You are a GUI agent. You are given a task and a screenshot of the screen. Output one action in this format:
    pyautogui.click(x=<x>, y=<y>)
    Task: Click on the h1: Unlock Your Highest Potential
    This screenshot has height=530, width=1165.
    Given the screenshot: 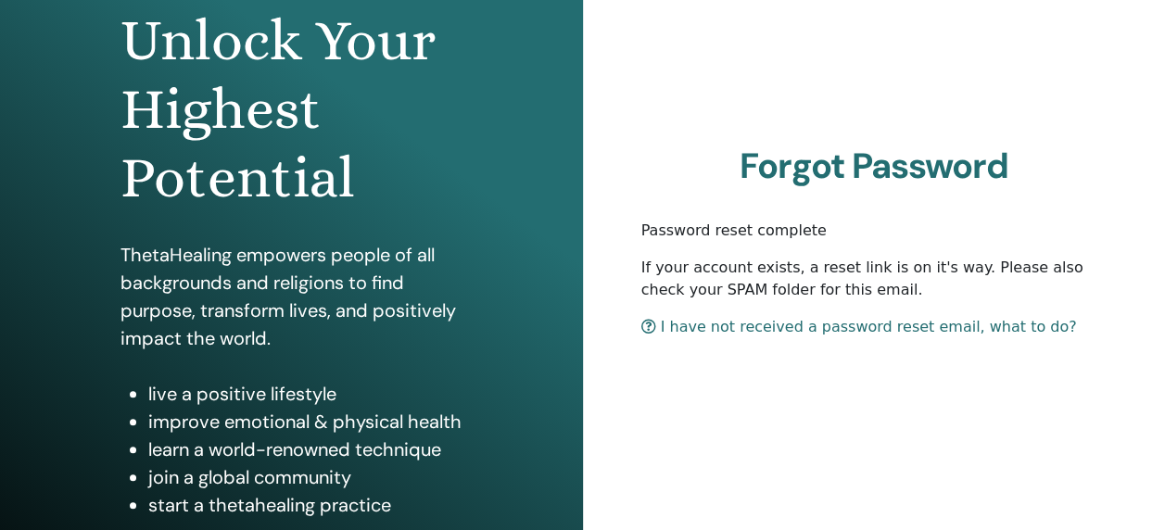 What is the action you would take?
    pyautogui.click(x=291, y=109)
    